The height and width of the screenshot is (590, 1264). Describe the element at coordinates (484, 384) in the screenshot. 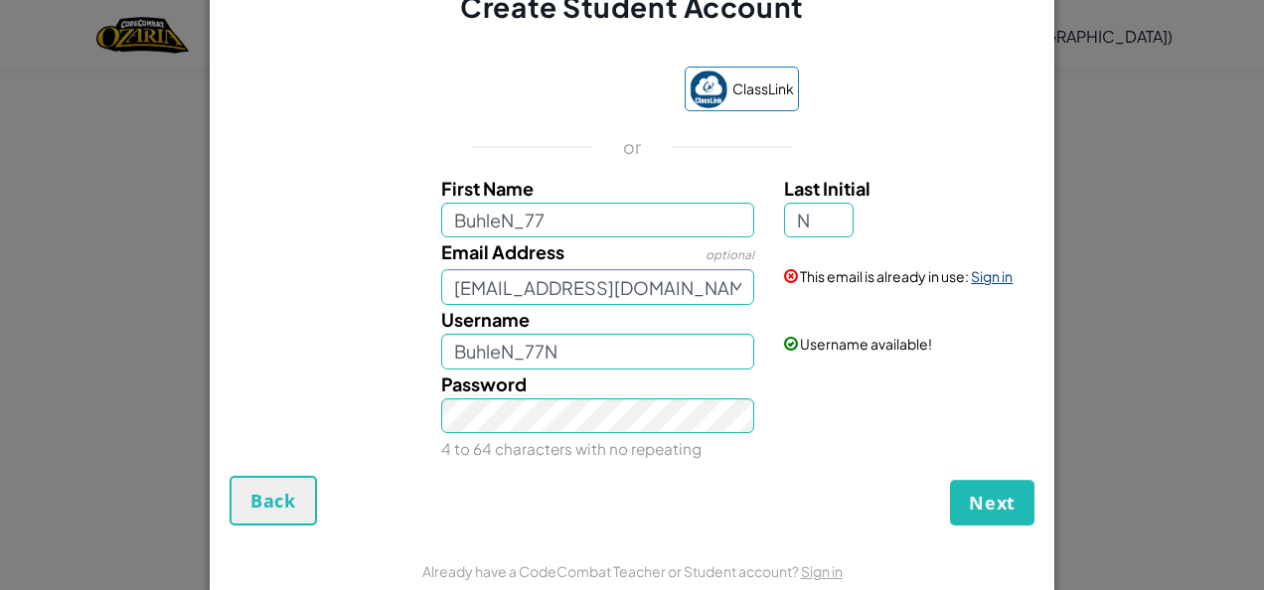

I see `span: Password` at that location.